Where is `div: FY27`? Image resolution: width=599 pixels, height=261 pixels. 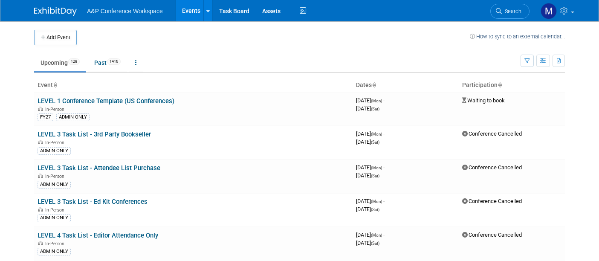 div: FY27 is located at coordinates (45, 117).